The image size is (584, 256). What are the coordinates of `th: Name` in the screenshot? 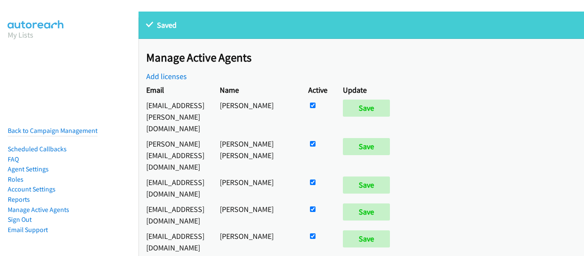 It's located at (256, 90).